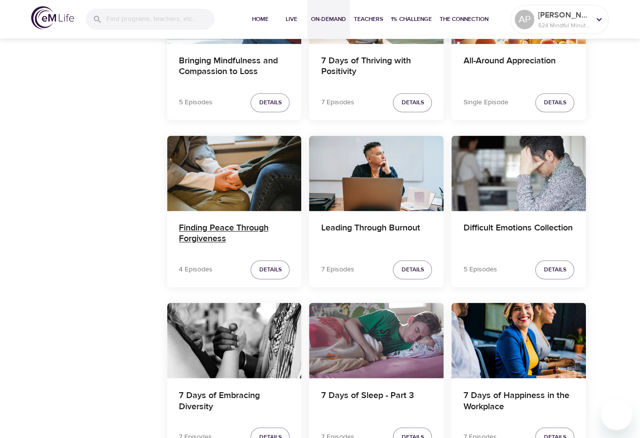  Describe the element at coordinates (518, 401) in the screenshot. I see `h4: 7 Days of Happiness in the Workplace` at that location.